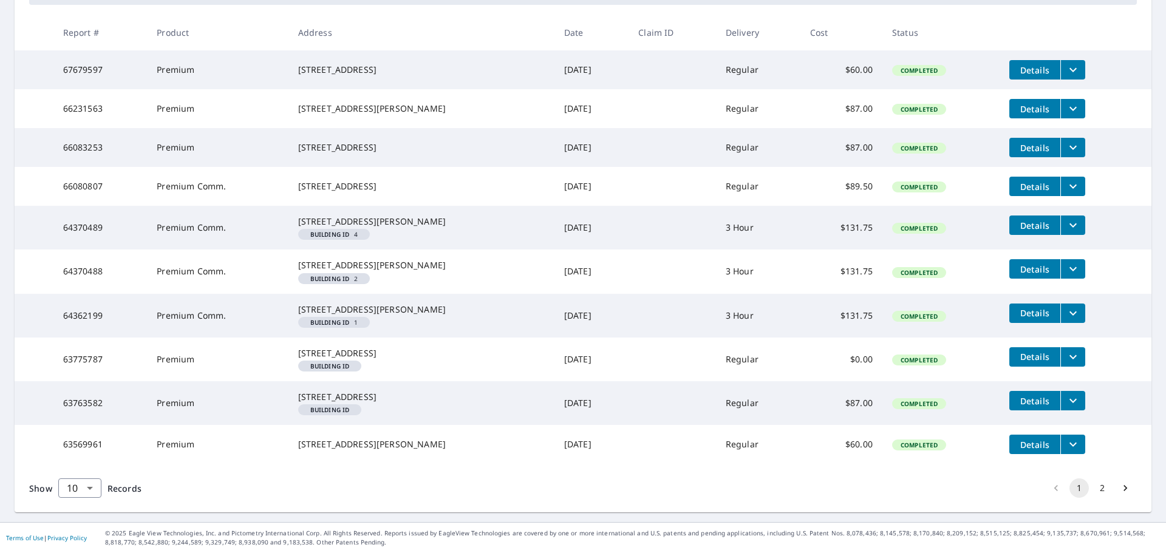 The image size is (1166, 553). What do you see at coordinates (100, 444) in the screenshot?
I see `td: 63569961` at bounding box center [100, 444].